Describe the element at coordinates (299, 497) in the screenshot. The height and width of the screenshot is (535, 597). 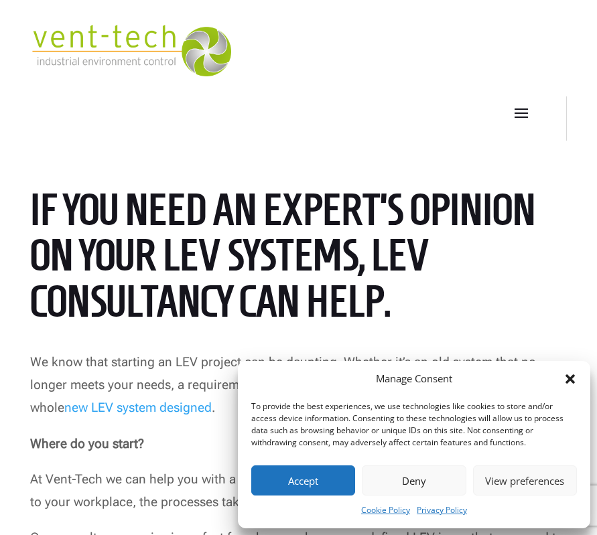
I see `p: At Vent-Tech we can help you with a focused project to give you LEV systems perfectly suited to y...` at that location.